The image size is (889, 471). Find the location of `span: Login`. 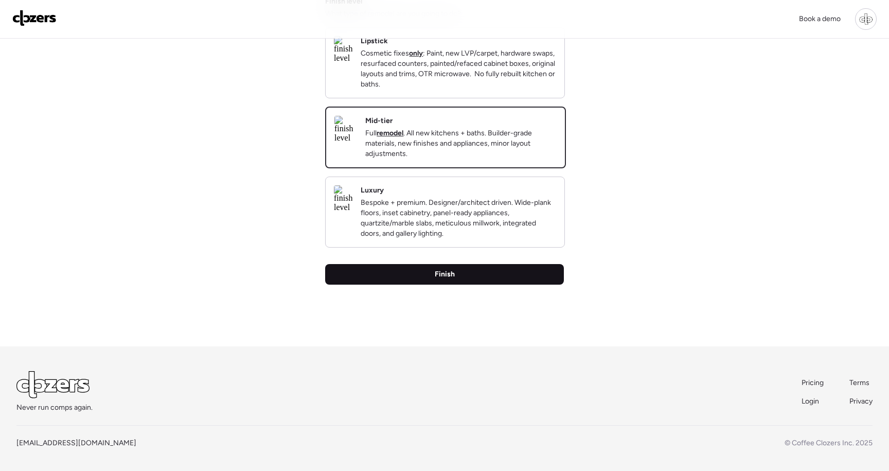

span: Login is located at coordinates (811, 401).